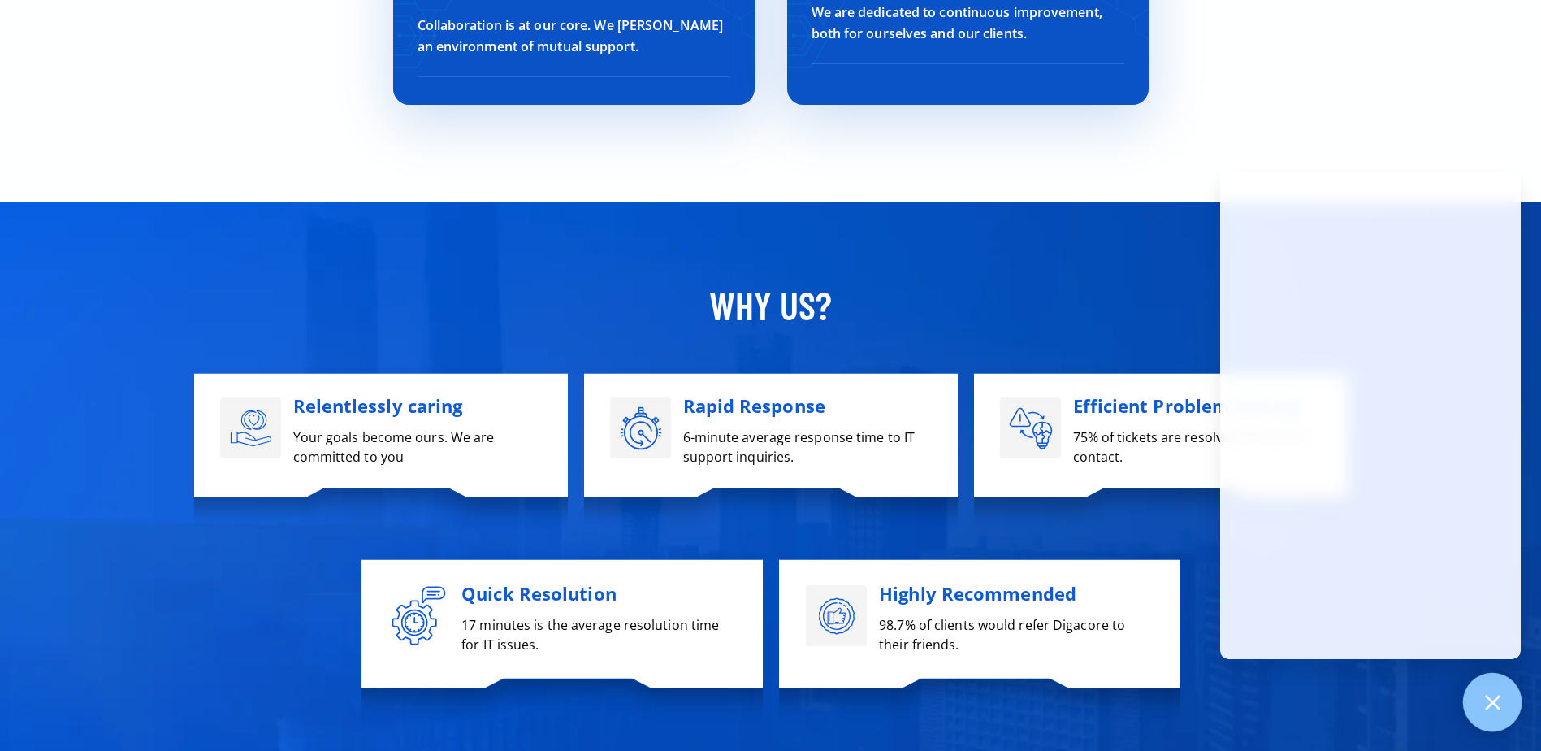 The height and width of the screenshot is (751, 1541). Describe the element at coordinates (418, 447) in the screenshot. I see `p: Your goals become ours. We are committed to you` at that location.